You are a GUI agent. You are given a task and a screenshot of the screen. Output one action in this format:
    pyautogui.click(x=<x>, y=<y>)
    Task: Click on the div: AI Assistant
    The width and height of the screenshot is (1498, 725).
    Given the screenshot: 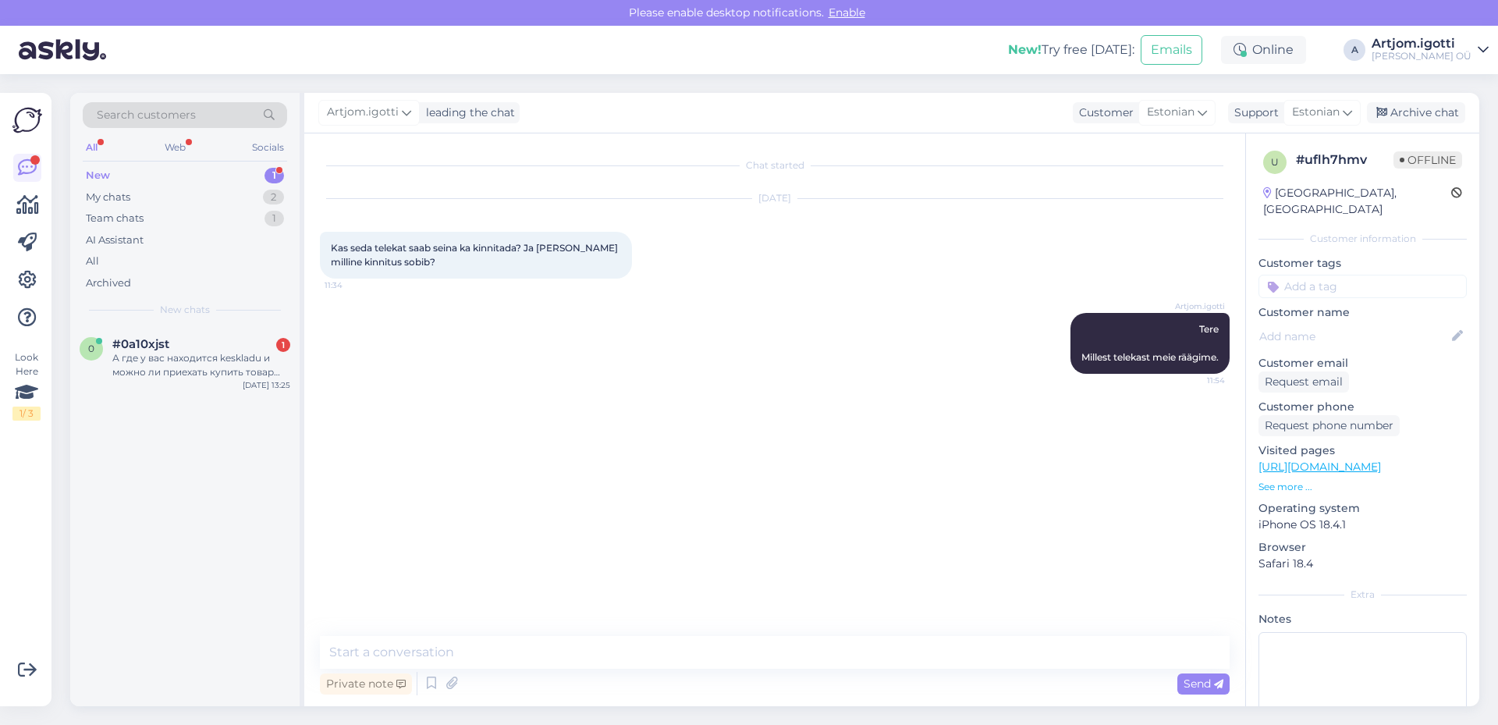 What is the action you would take?
    pyautogui.click(x=115, y=240)
    